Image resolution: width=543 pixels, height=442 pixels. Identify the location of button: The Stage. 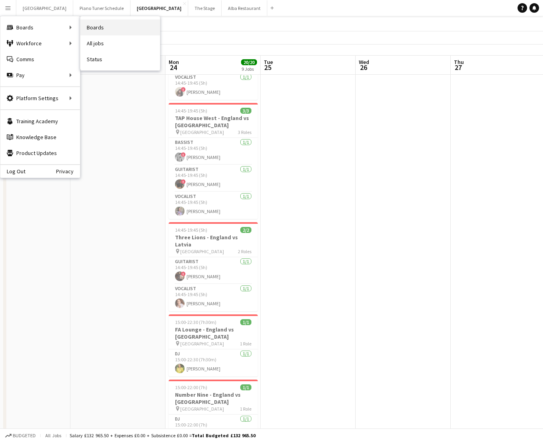
(205, 8).